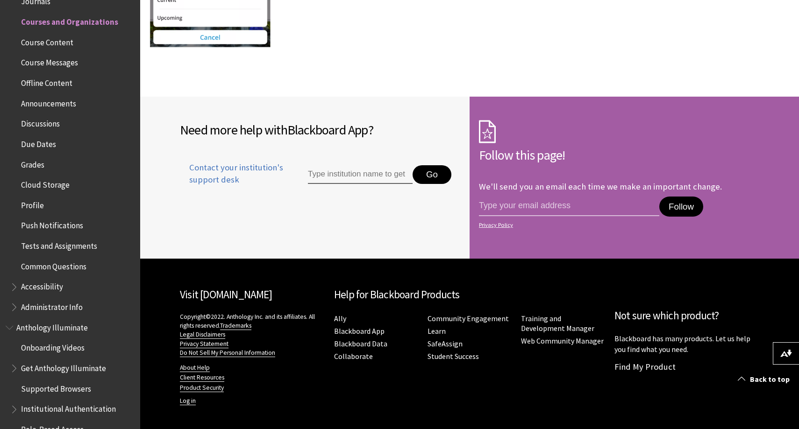 The width and height of the screenshot is (799, 429). I want to click on span: Course Content, so click(47, 41).